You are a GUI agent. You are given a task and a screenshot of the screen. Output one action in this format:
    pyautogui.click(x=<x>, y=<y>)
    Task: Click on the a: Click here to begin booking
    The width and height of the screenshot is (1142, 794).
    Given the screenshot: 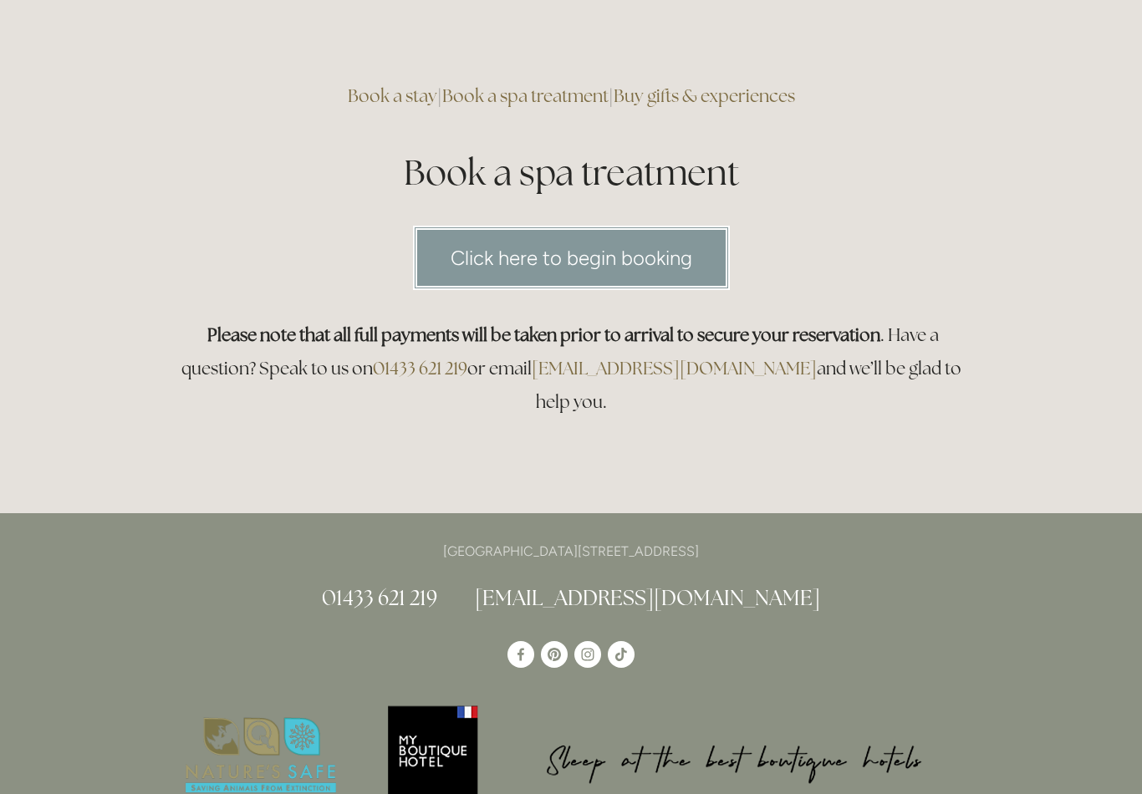 What is the action you would take?
    pyautogui.click(x=571, y=257)
    